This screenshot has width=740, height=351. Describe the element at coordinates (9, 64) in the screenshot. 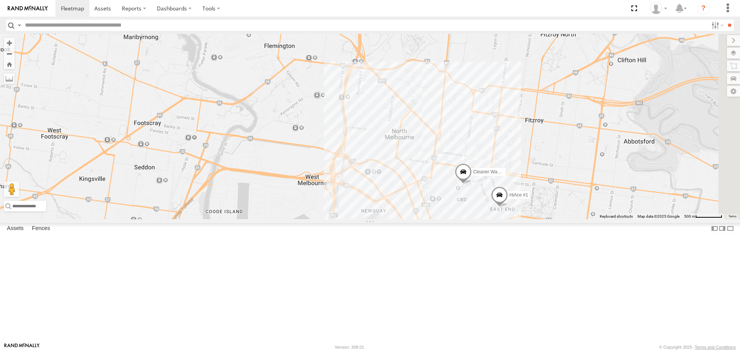

I see `button: Zoom Home` at that location.